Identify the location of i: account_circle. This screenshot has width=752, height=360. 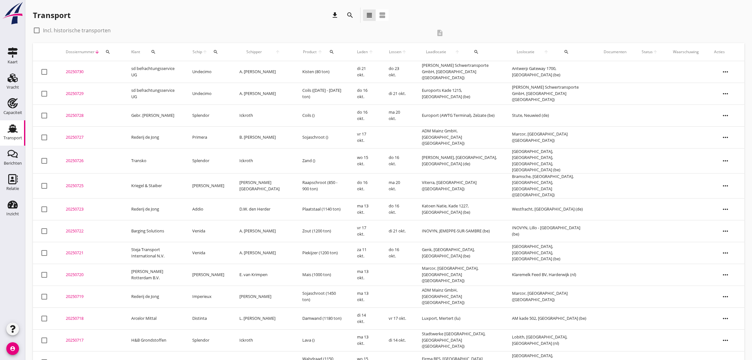
(13, 348).